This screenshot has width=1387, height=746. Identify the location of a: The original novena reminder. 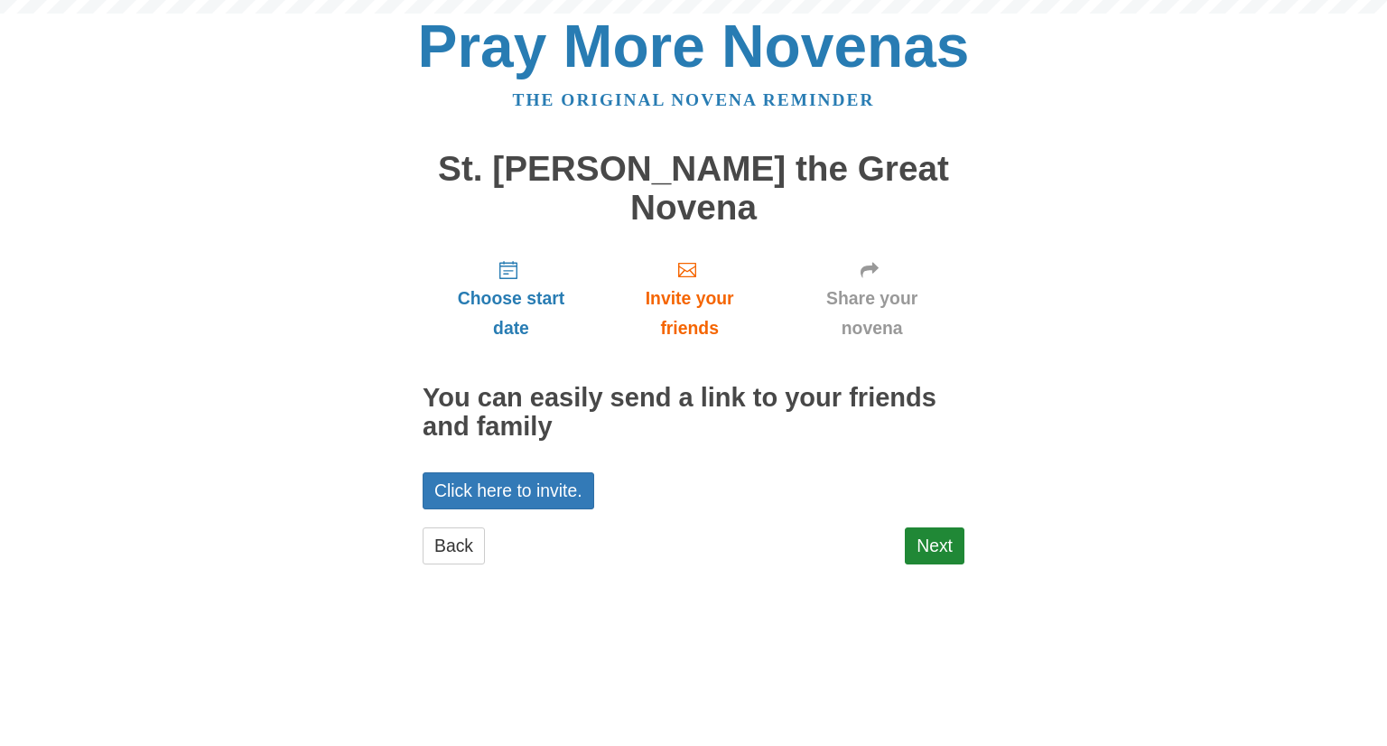
(693, 99).